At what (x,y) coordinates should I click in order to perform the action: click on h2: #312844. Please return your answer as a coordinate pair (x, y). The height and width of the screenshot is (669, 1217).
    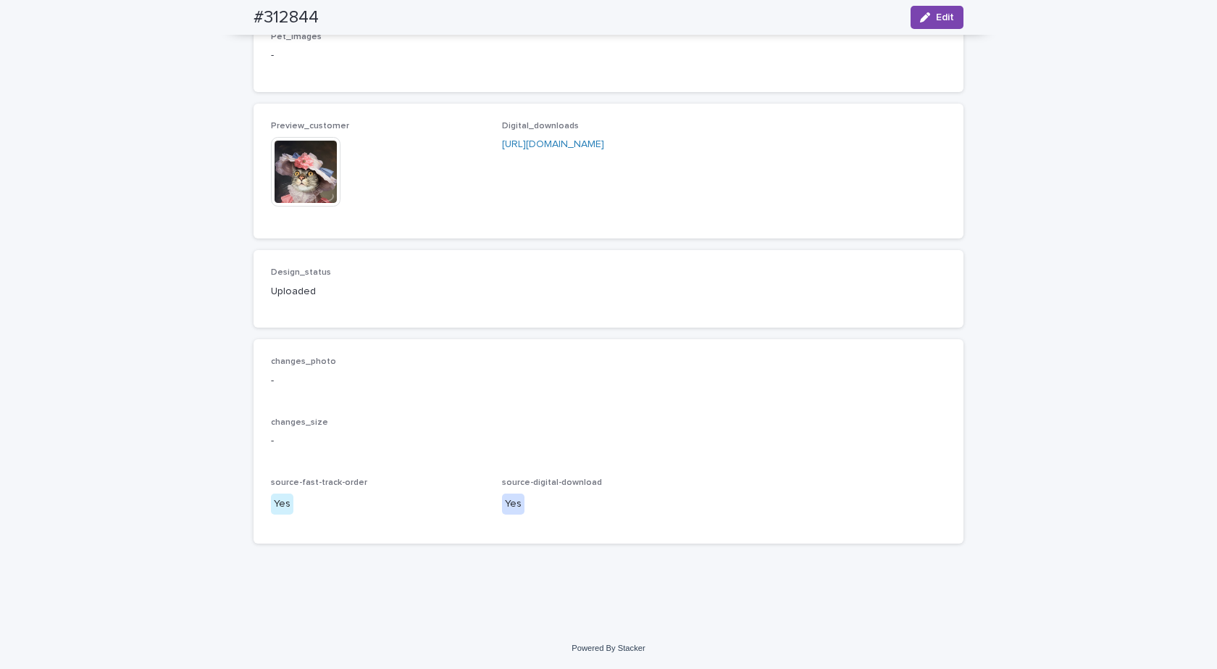
    Looking at the image, I should click on (286, 17).